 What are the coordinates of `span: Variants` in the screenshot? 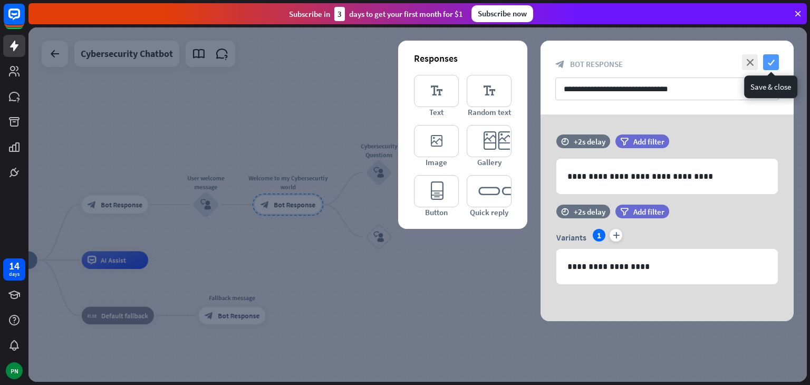 It's located at (571, 237).